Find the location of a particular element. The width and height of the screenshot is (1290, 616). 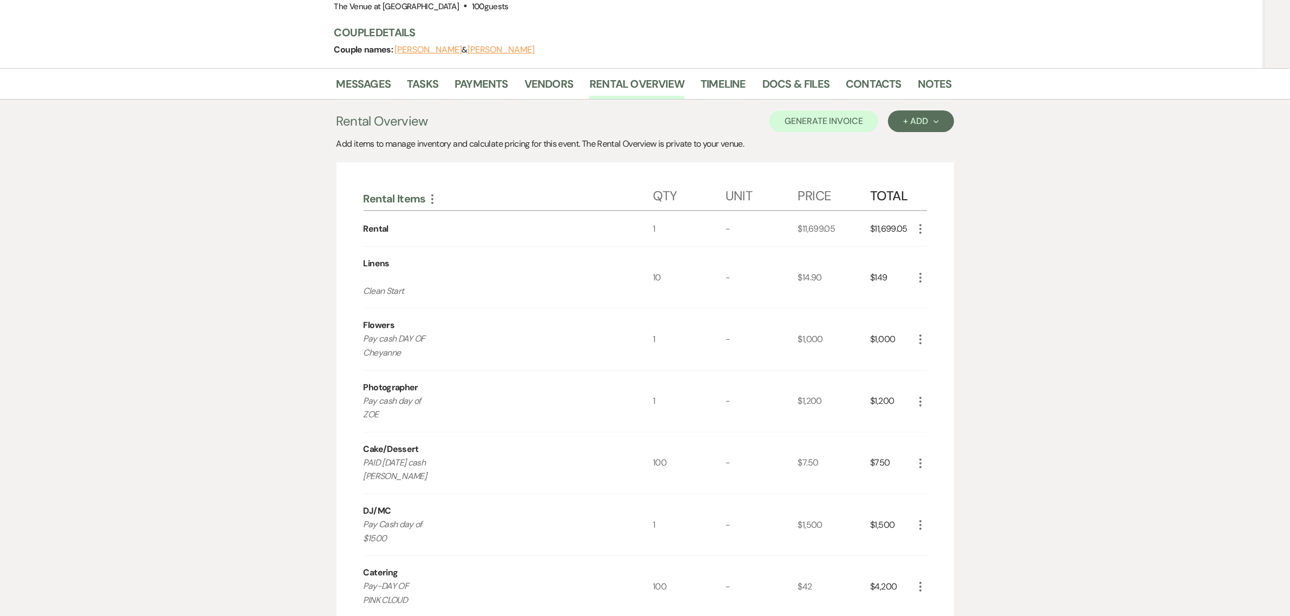

div: 100 is located at coordinates (689, 463).